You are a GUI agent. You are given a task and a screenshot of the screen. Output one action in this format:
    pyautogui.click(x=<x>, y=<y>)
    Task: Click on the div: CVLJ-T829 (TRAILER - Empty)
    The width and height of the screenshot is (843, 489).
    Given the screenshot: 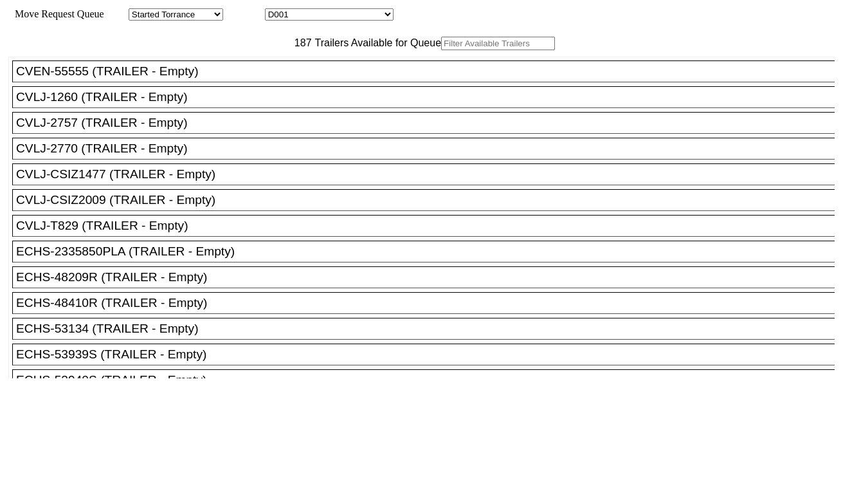 What is the action you would take?
    pyautogui.click(x=429, y=226)
    